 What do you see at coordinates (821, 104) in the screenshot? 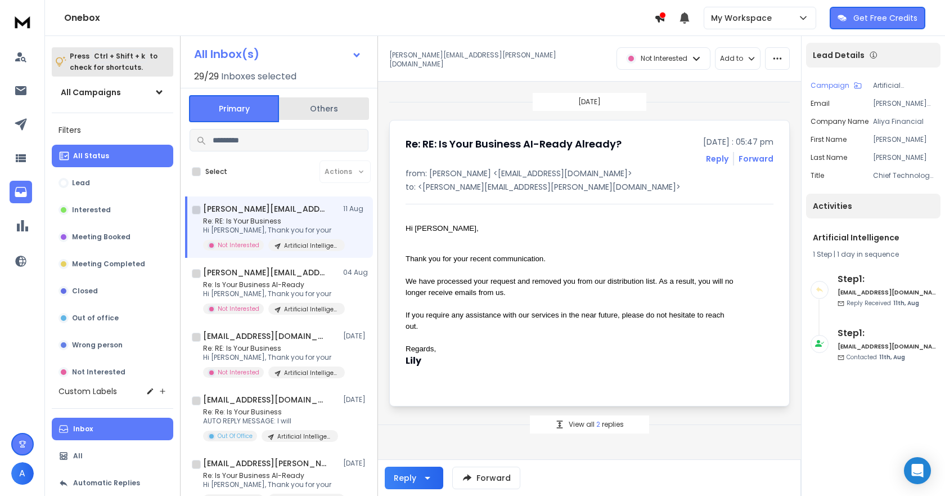
I see `p: Email` at bounding box center [821, 104].